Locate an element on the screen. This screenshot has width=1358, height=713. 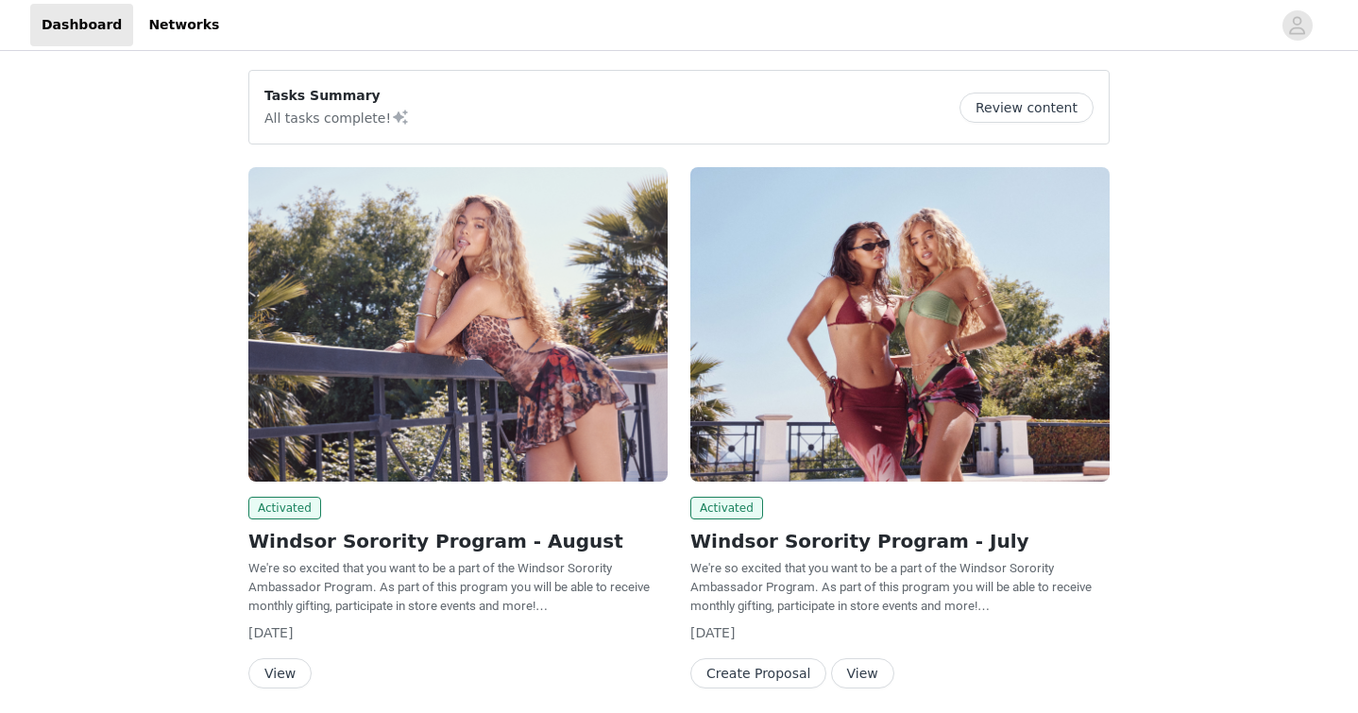
h2: Windsor Sorority Program - July is located at coordinates (900, 541).